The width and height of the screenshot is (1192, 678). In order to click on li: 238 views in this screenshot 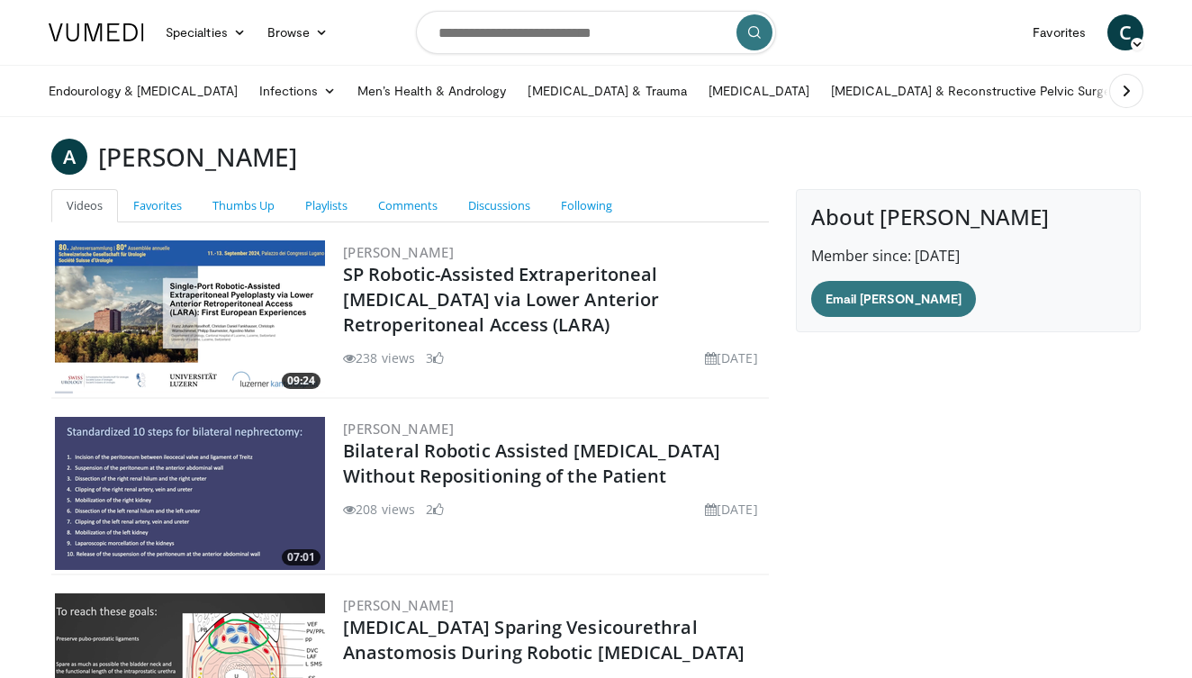, I will do `click(379, 357)`.